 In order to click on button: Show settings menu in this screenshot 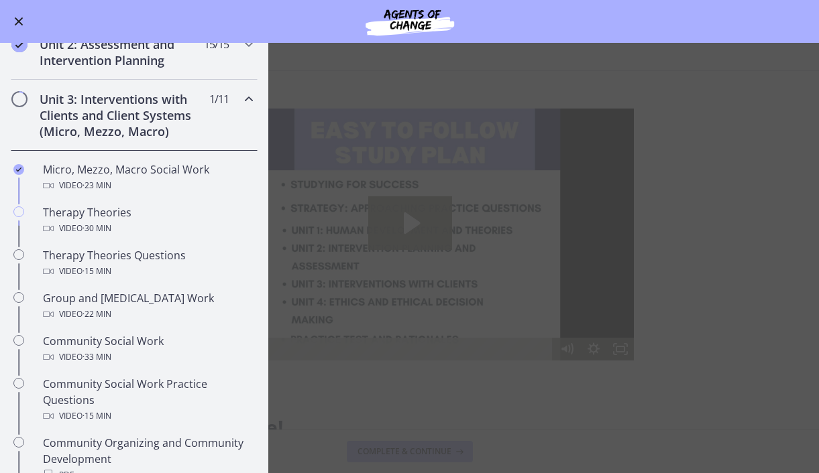, I will do `click(408, 241)`.